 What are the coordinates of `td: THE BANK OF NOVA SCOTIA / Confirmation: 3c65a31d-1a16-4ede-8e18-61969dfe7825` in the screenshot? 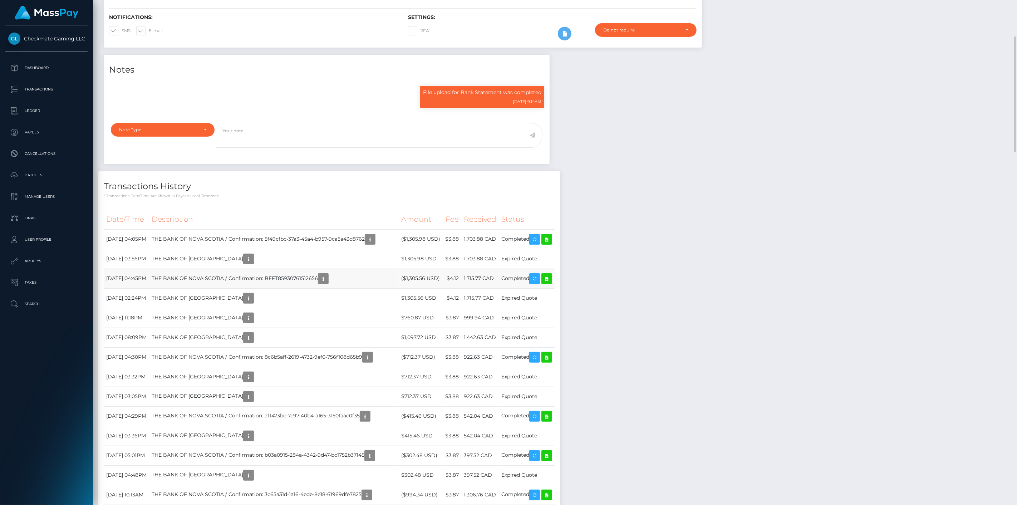 It's located at (274, 494).